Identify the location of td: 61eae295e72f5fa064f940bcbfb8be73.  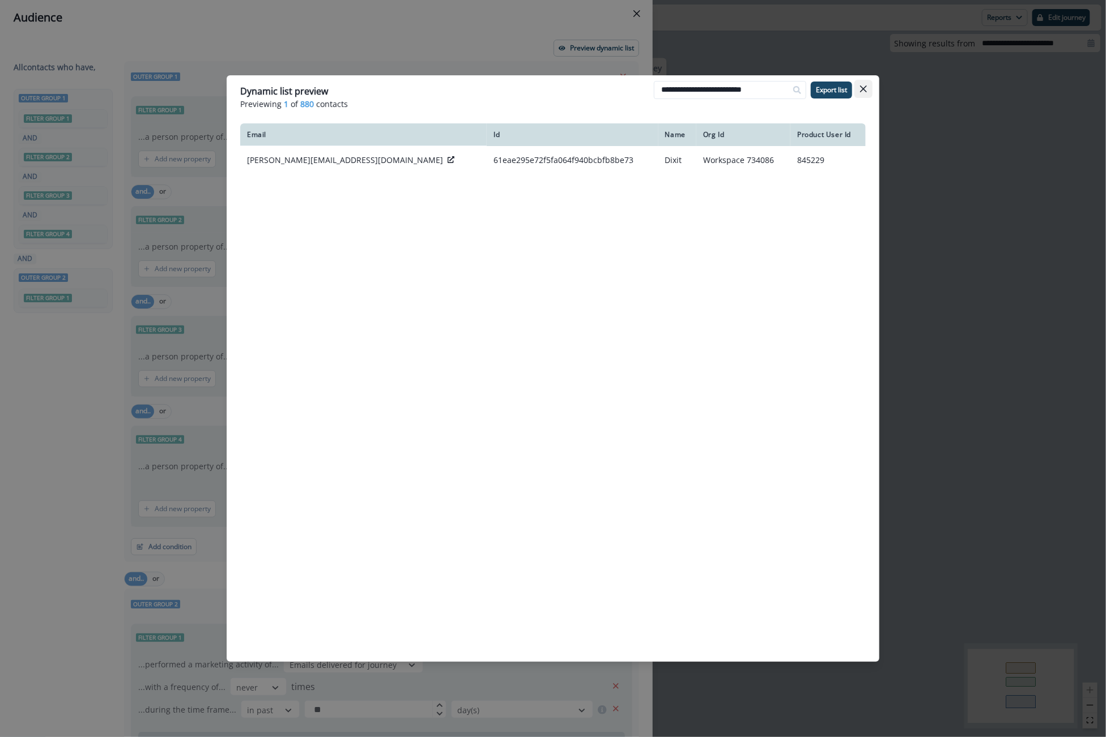
(572, 160).